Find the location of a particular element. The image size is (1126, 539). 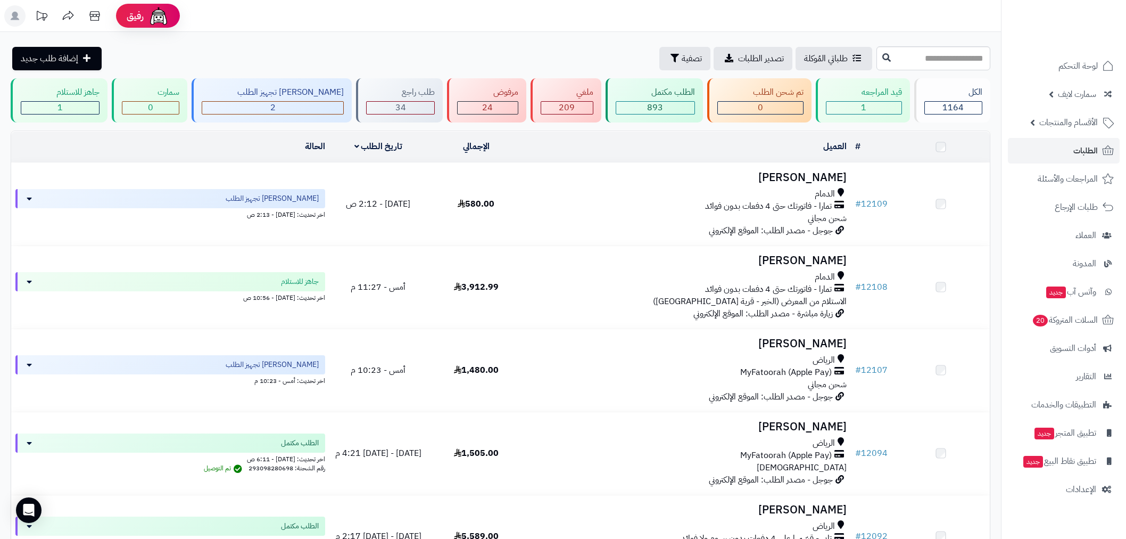

div: مرفوض is located at coordinates (488, 92).